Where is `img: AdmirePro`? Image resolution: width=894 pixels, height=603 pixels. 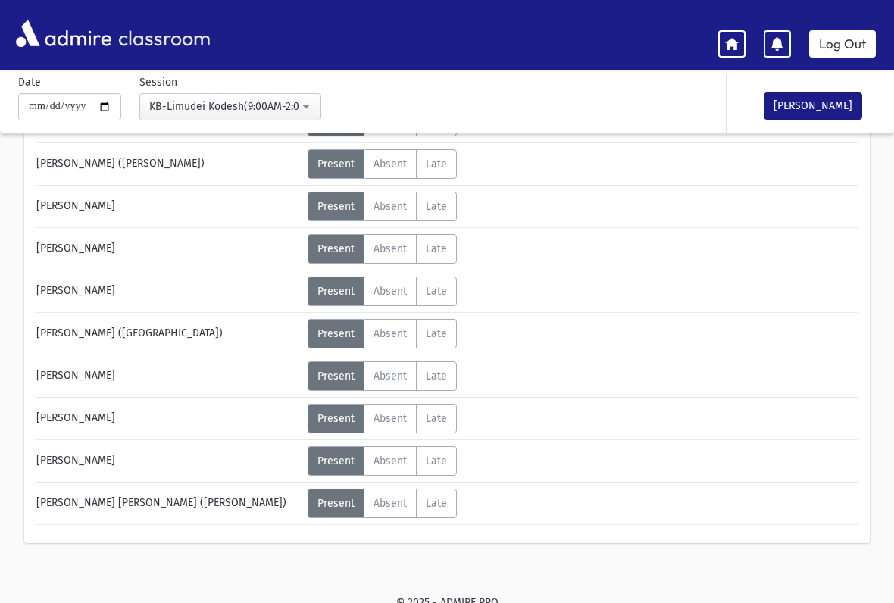
img: AdmirePro is located at coordinates (64, 33).